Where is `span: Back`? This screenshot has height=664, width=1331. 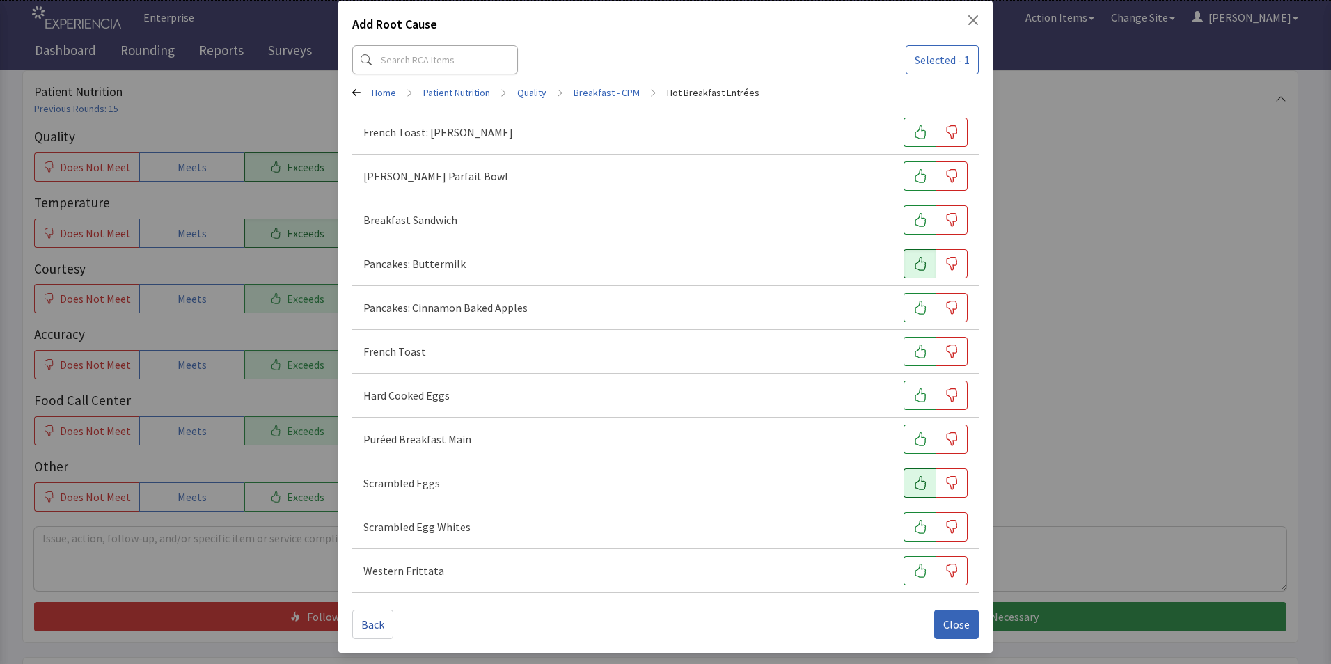 span: Back is located at coordinates (372, 624).